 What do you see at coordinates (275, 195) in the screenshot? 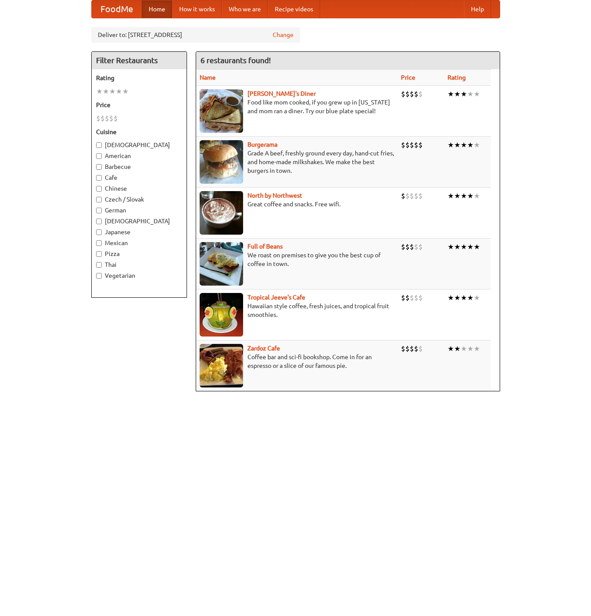
I see `a: North by Northwest` at bounding box center [275, 195].